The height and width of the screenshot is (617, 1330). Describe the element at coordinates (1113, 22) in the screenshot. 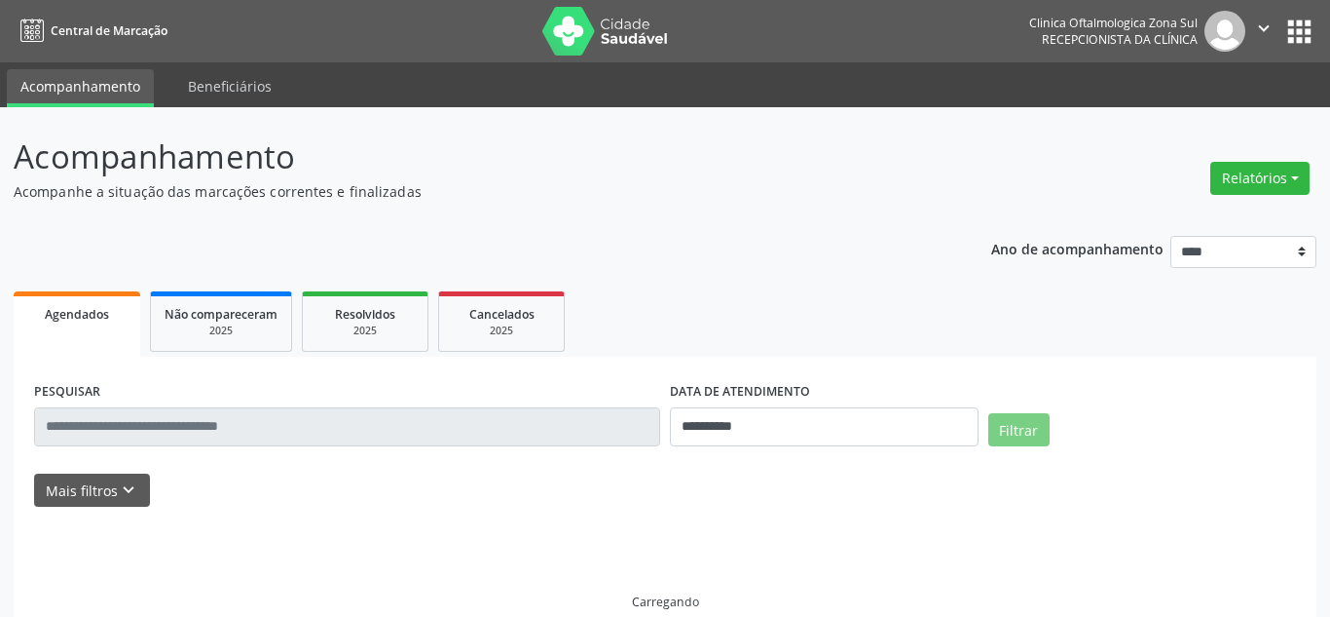

I see `div: Clinica Oftalmologica Zona Sul` at that location.